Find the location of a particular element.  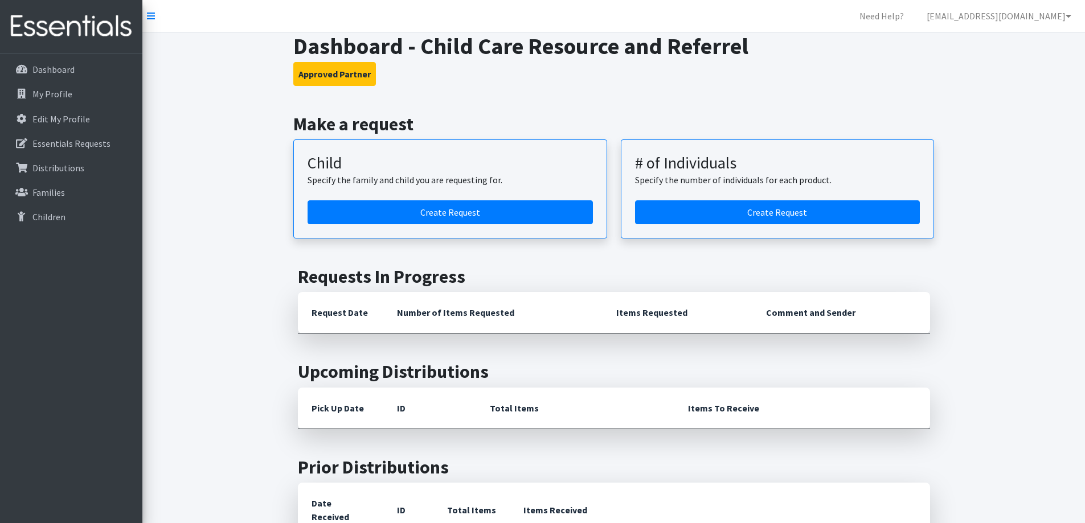

th: Items To Receive is located at coordinates (802, 408).